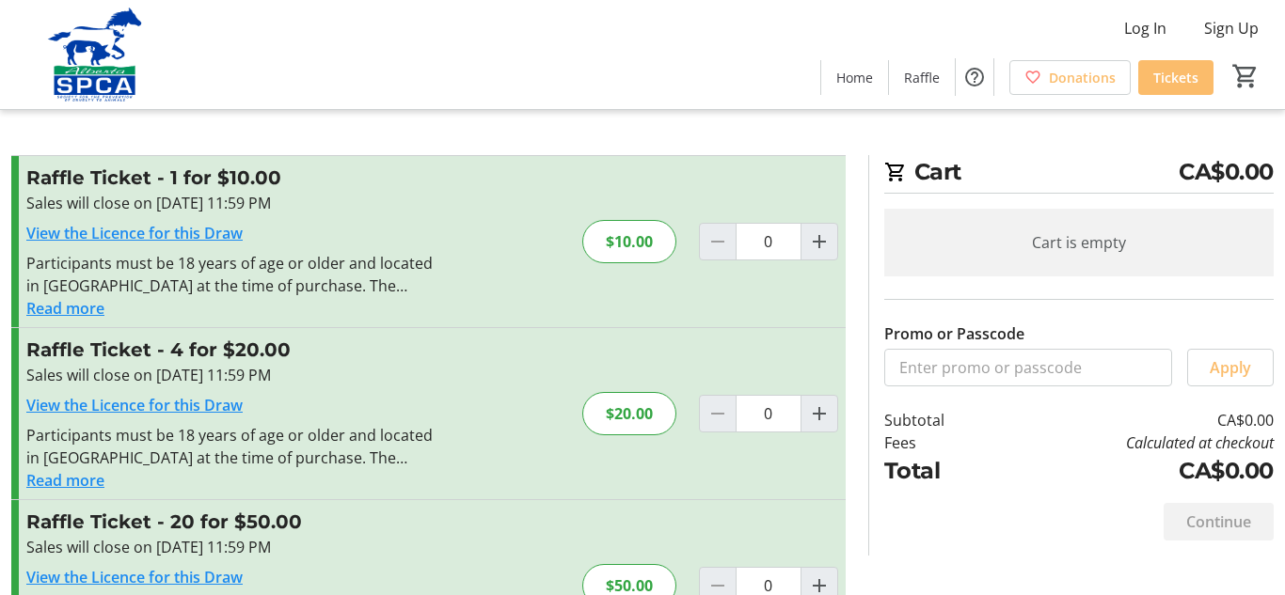  What do you see at coordinates (1231, 28) in the screenshot?
I see `span: Sign Up` at bounding box center [1231, 28].